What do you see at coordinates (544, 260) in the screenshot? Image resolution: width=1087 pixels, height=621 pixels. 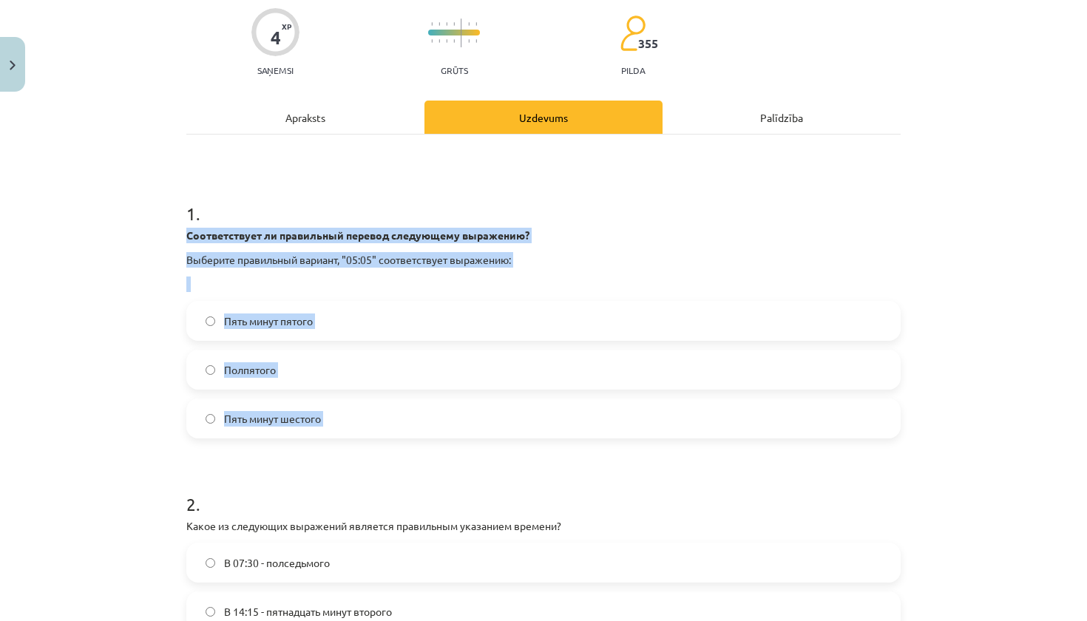 I see `p: Выберите правильный вариант, "05:05" соответствует выражению:` at bounding box center [544, 260].